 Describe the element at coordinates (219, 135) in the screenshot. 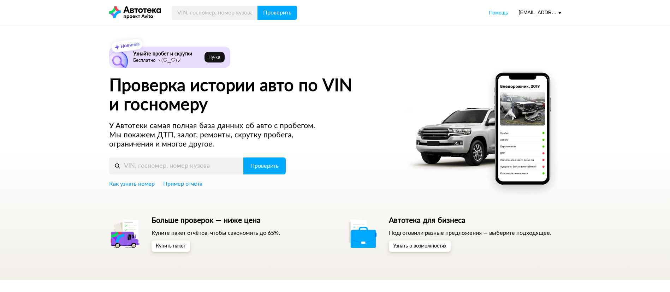

I see `p: У Автотеки самая полная база данных об авто с пробегом. Мы покажем ДТП, залог, ремонты, скрутку п...` at that location.